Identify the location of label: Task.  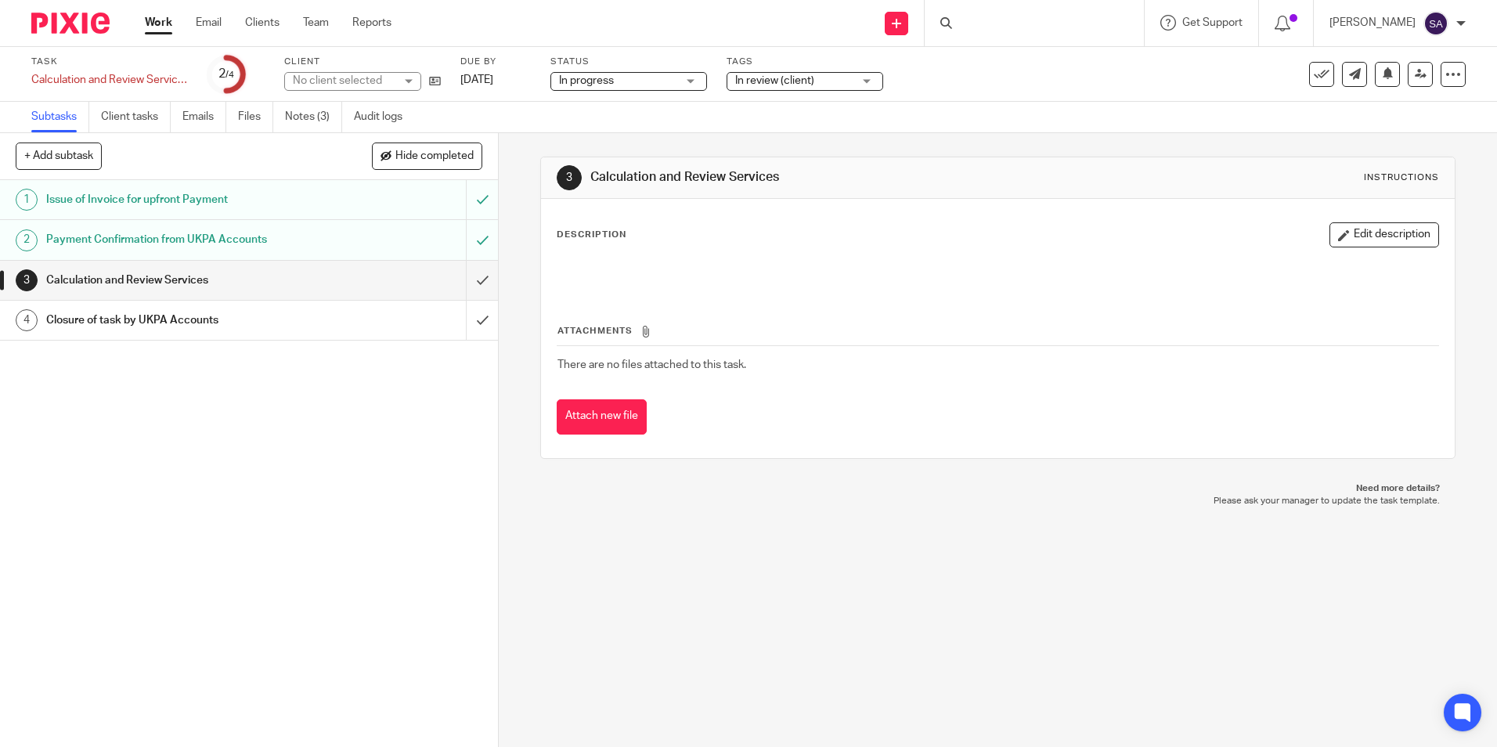
(110, 62).